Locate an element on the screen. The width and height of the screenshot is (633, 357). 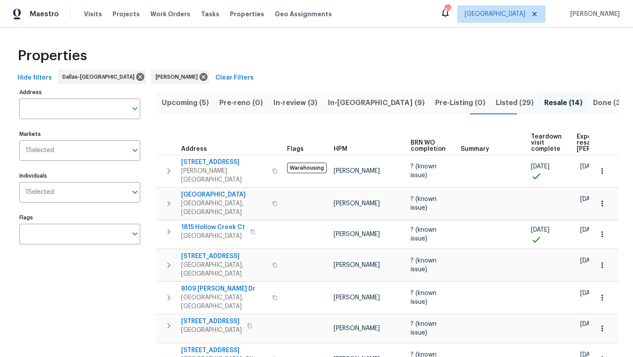
span: In-review (3) is located at coordinates (295, 103).